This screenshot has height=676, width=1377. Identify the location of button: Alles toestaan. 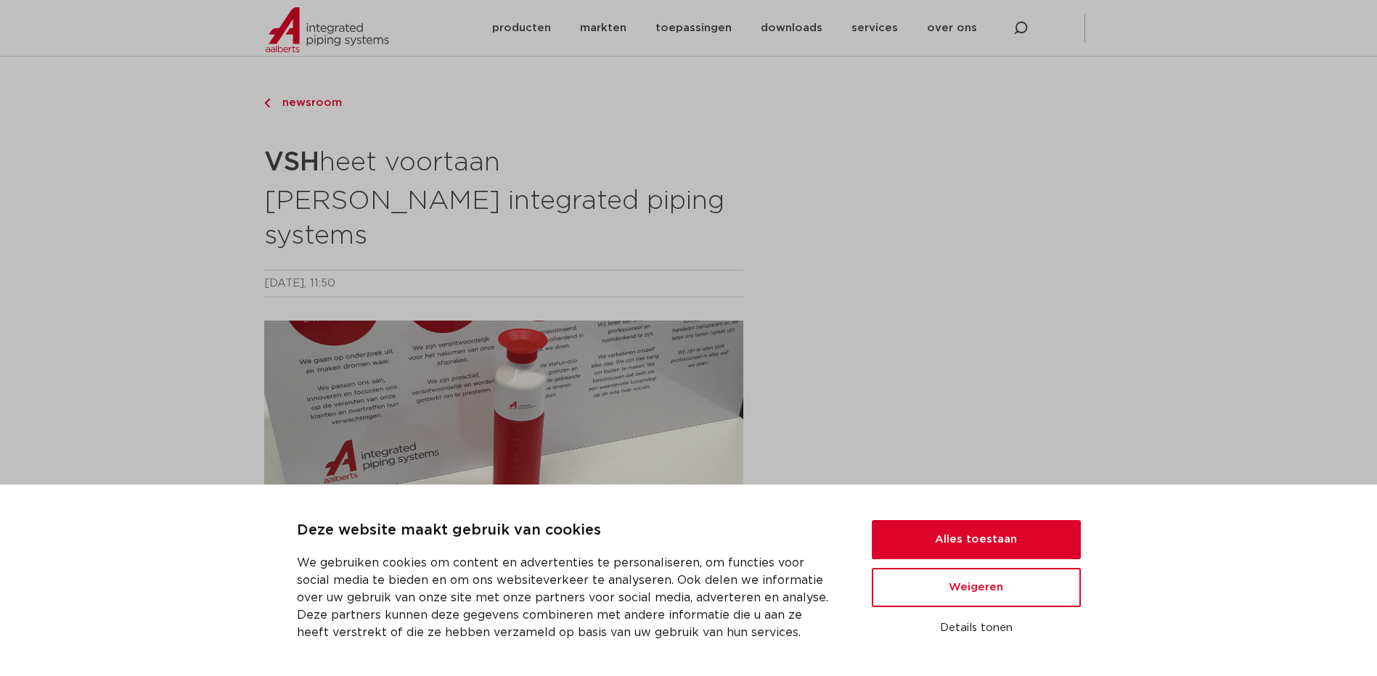
(976, 540).